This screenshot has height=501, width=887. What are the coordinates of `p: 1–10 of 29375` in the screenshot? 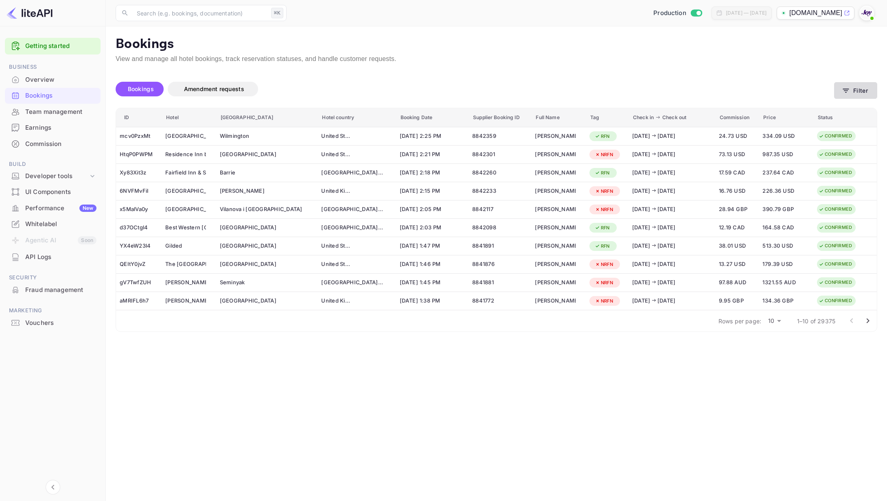 It's located at (816, 321).